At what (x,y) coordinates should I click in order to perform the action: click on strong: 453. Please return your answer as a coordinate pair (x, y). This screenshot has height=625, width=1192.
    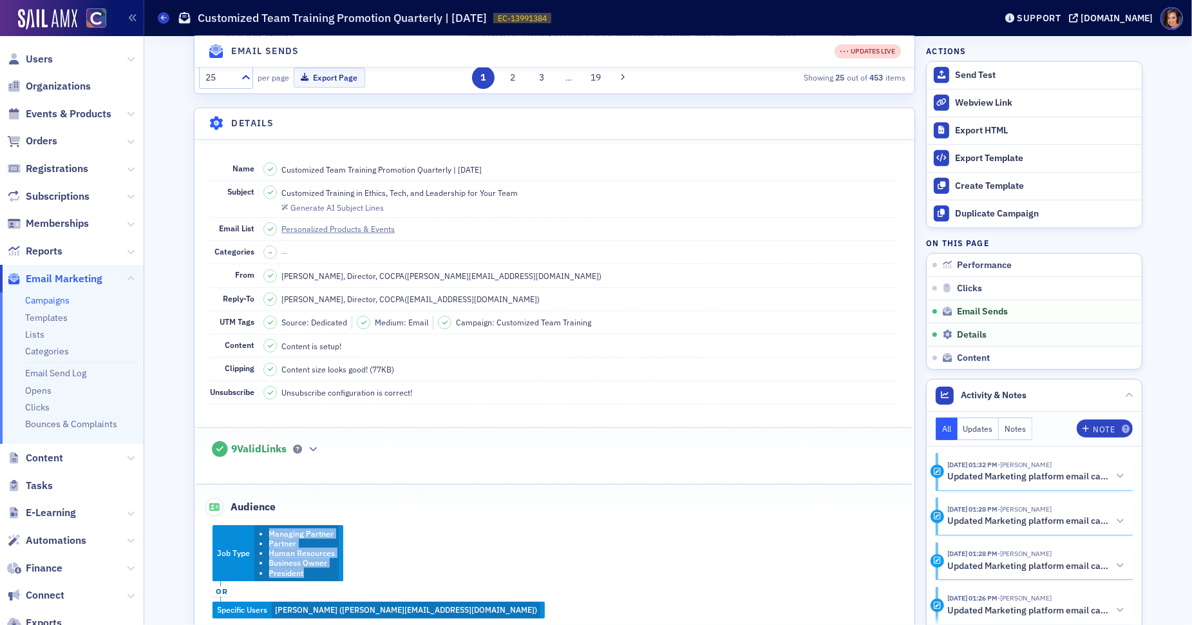
    Looking at the image, I should click on (877, 77).